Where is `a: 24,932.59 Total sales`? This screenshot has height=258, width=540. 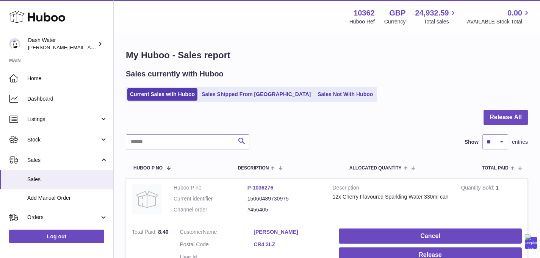
a: 24,932.59 Total sales is located at coordinates (436, 17).